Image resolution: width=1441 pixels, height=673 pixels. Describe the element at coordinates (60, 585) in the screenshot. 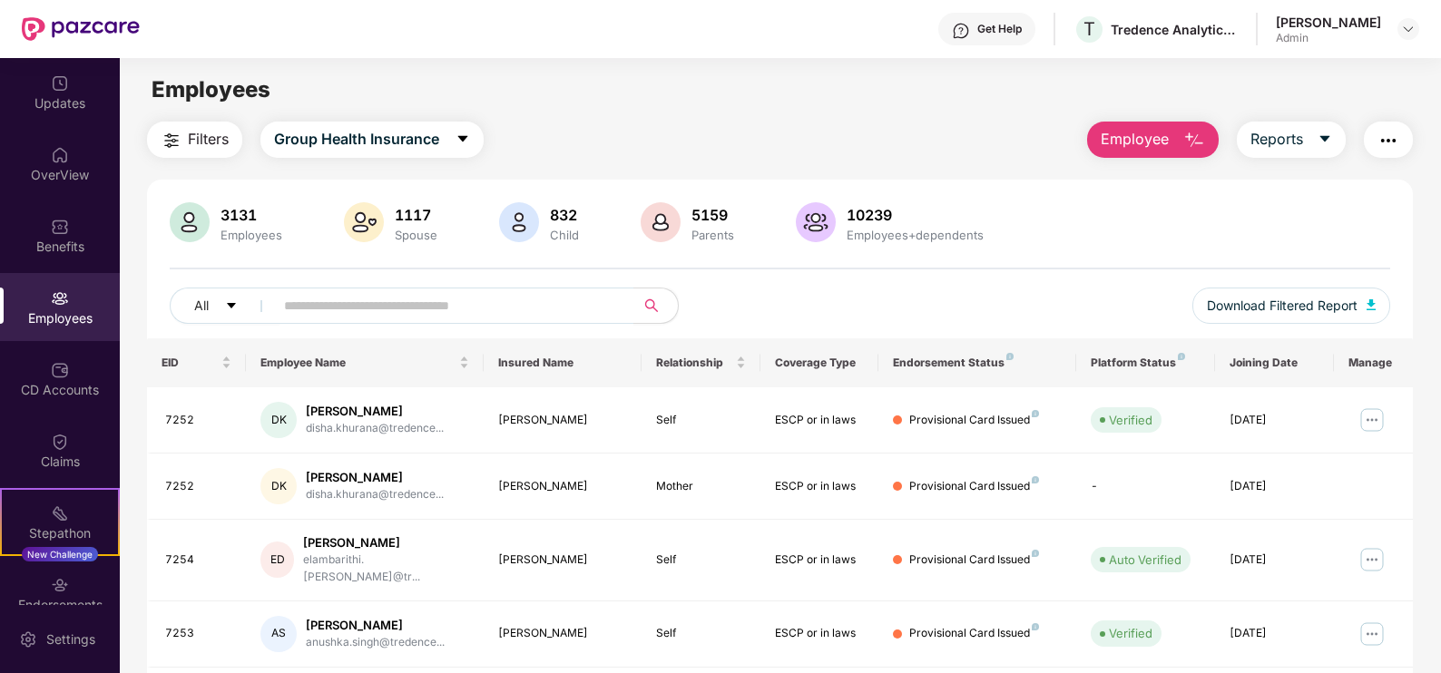

I see `img: svg+xml;base64,PHN2ZyBpZD0iRW5kb3JzZW1lbnRzIiB4bWxucz0iaHR0cDovL3d3dy53My5vcmcvMjAwMC9zdmciIHdpZH...` at that location.